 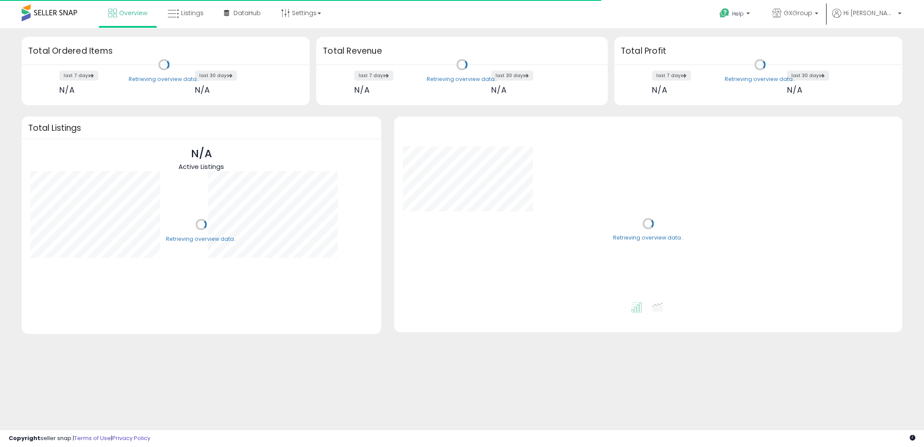 I want to click on span: Help, so click(x=737, y=13).